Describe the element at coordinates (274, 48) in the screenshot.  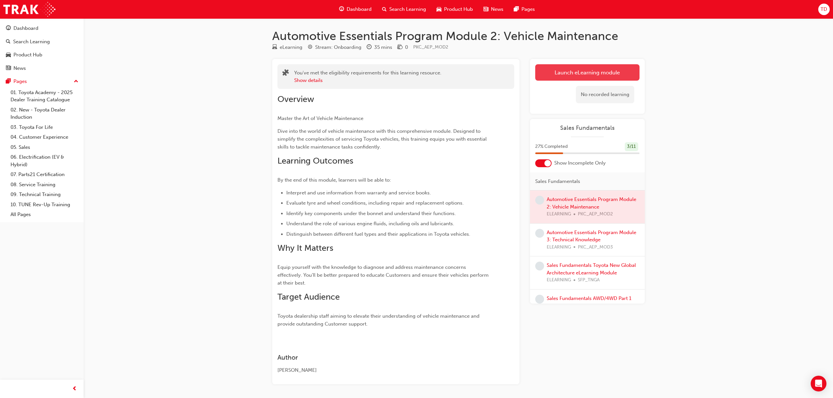
I see `span: learningResourceType_ELEARNING-icon` at that location.